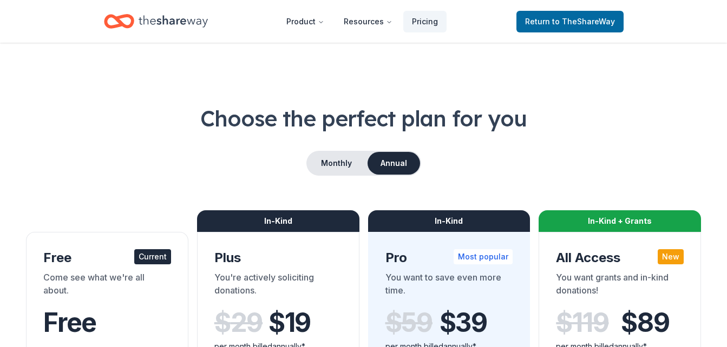 This screenshot has height=347, width=727. What do you see at coordinates (336, 163) in the screenshot?
I see `button: Monthly` at bounding box center [336, 163].